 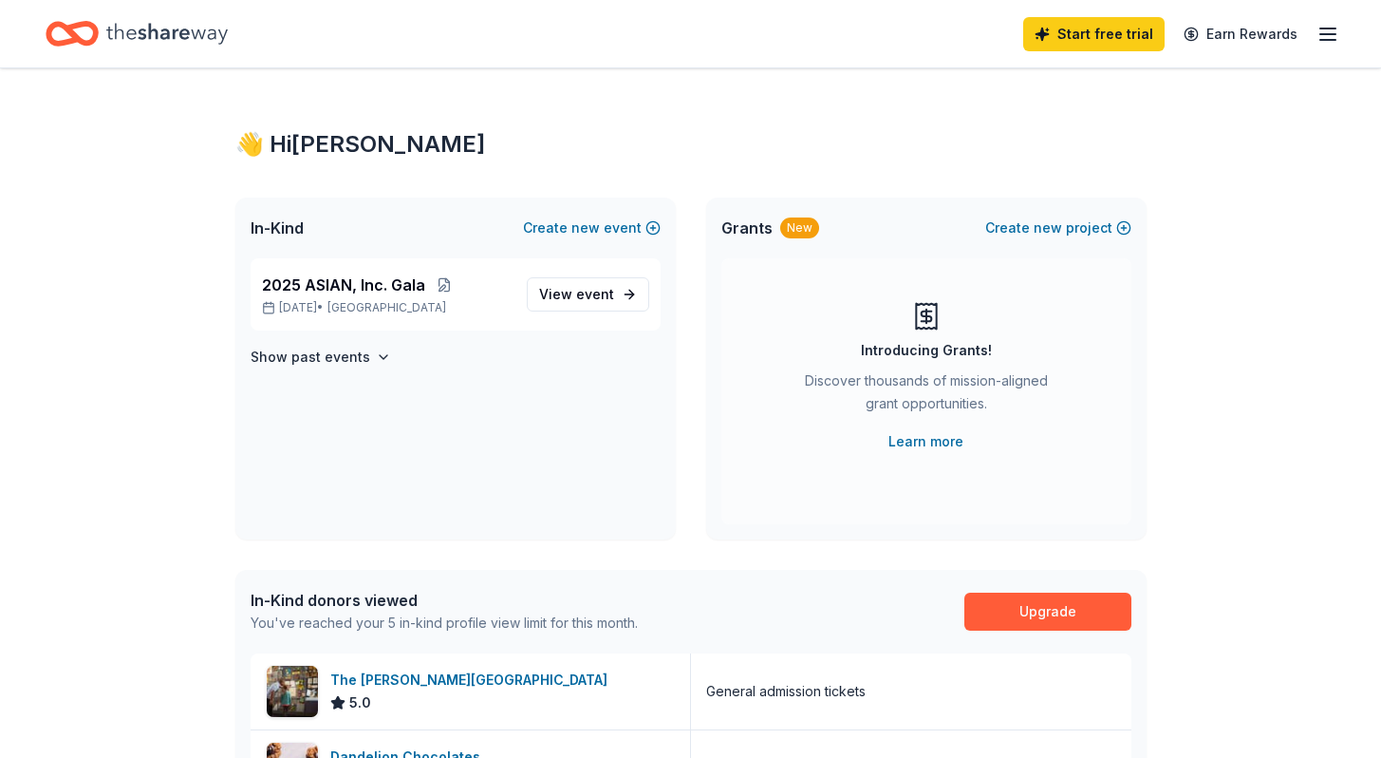 What do you see at coordinates (576, 294) in the screenshot?
I see `span: View` at bounding box center [576, 294].